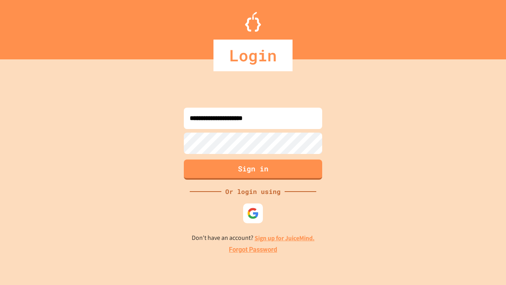  Describe the element at coordinates (253, 55) in the screenshot. I see `div: Login` at that location.